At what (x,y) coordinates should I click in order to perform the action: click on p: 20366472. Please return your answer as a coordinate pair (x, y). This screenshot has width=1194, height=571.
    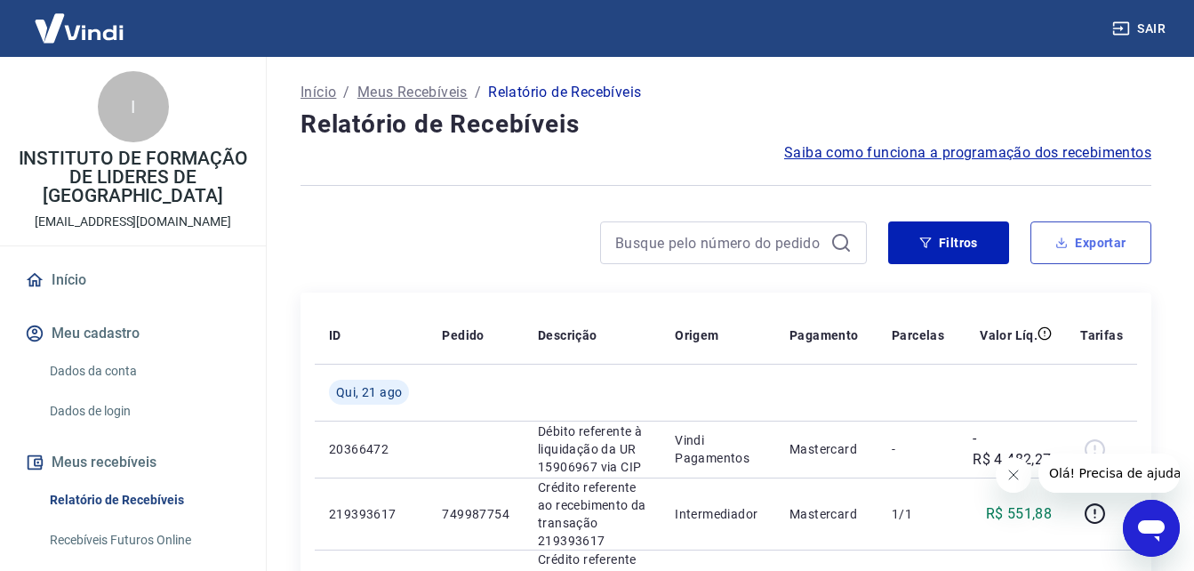
    Looking at the image, I should click on (371, 449).